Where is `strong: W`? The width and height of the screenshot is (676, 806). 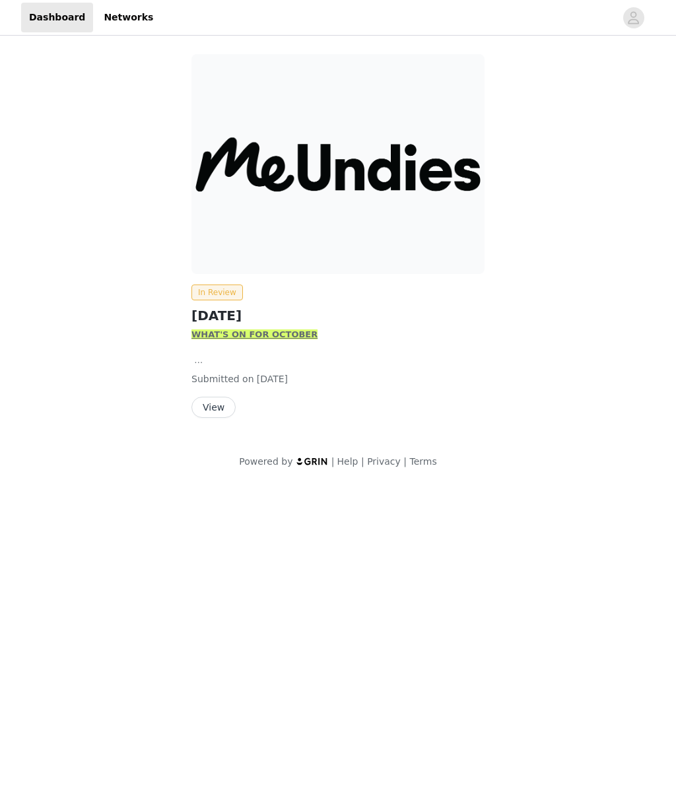 strong: W is located at coordinates (196, 334).